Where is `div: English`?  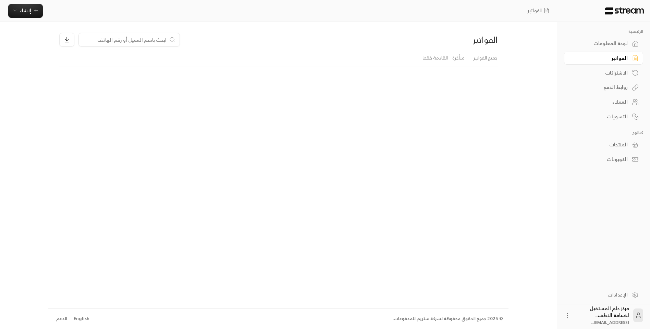
div: English is located at coordinates (82, 319).